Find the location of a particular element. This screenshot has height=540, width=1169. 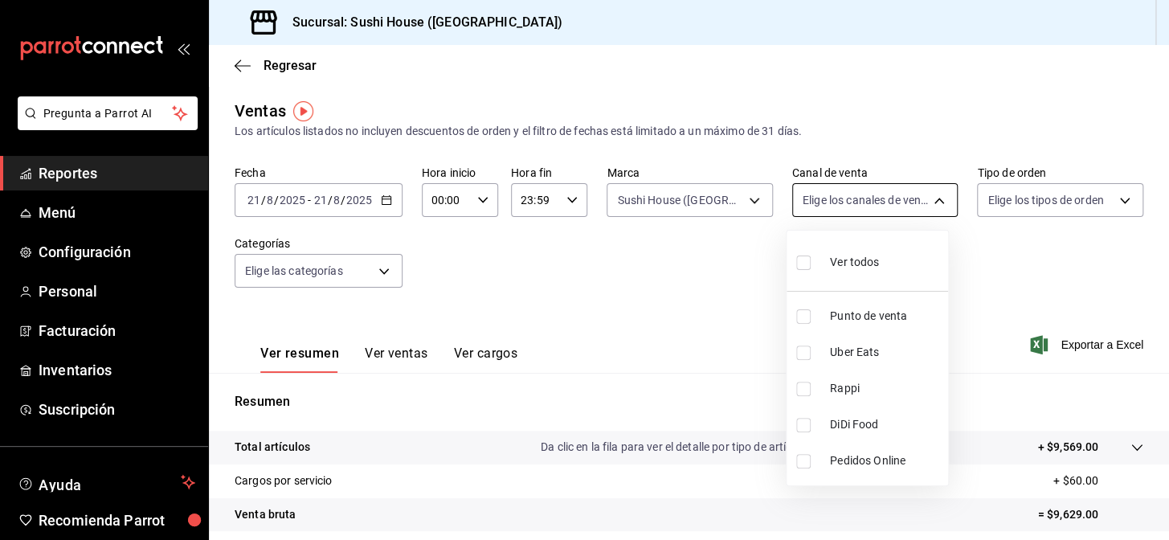

span: Punto de venta is located at coordinates (885, 316).